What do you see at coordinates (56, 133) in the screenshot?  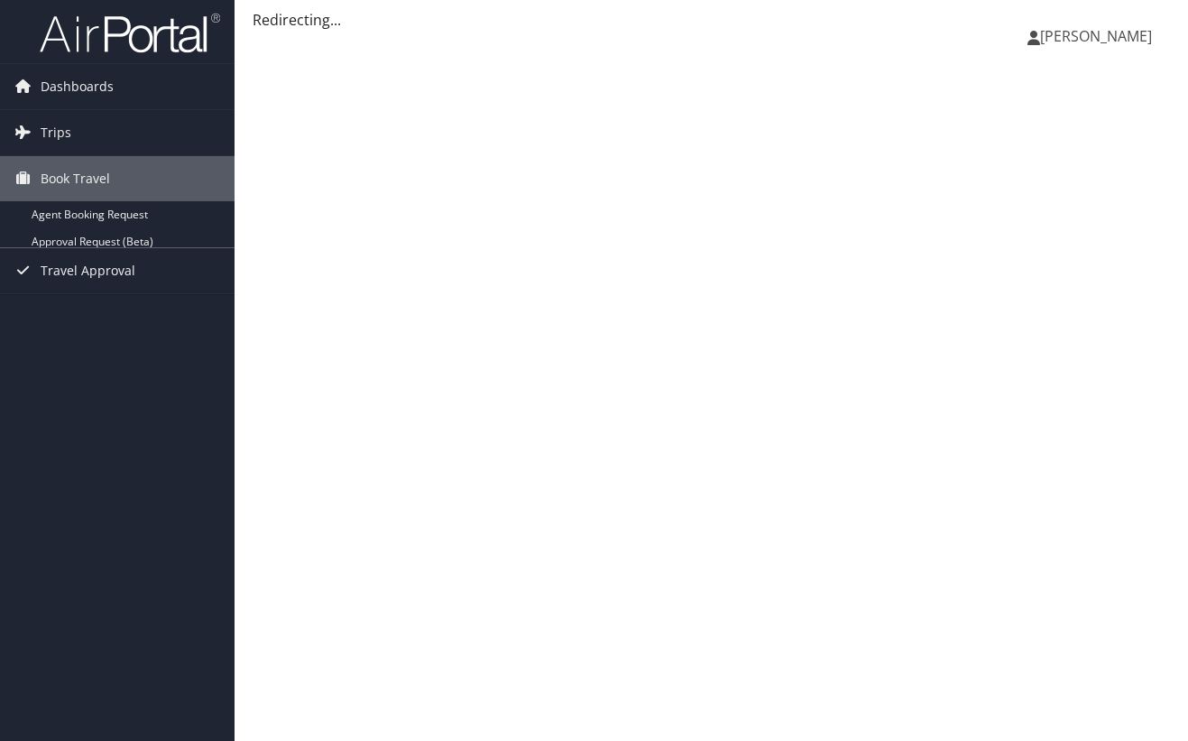 I see `span: Trips` at bounding box center [56, 133].